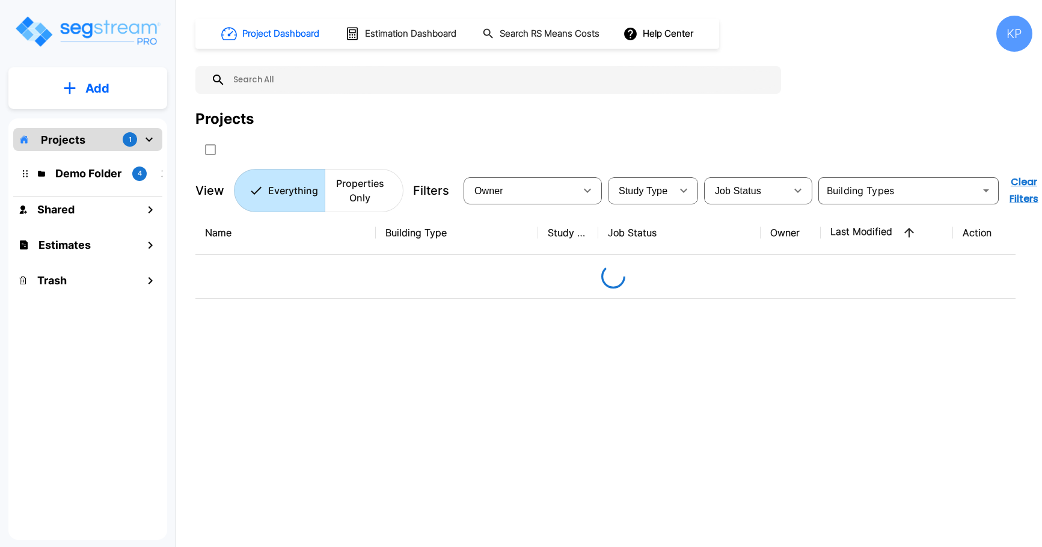  Describe the element at coordinates (210, 191) in the screenshot. I see `p: View` at that location.